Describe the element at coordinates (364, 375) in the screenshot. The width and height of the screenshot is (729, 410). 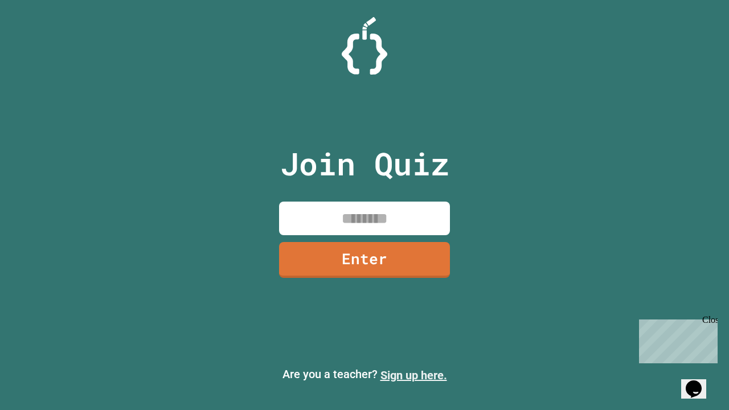
I see `p: Are you a teacher?` at that location.